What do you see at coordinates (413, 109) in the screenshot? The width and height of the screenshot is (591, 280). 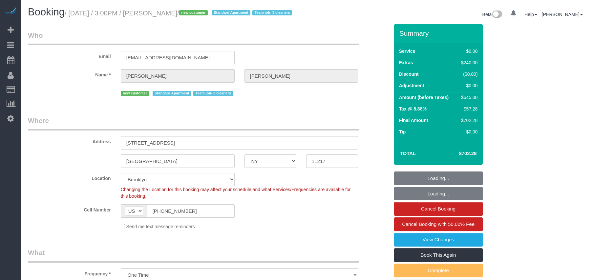 I see `label: Tax @ 8.88%` at bounding box center [413, 109].